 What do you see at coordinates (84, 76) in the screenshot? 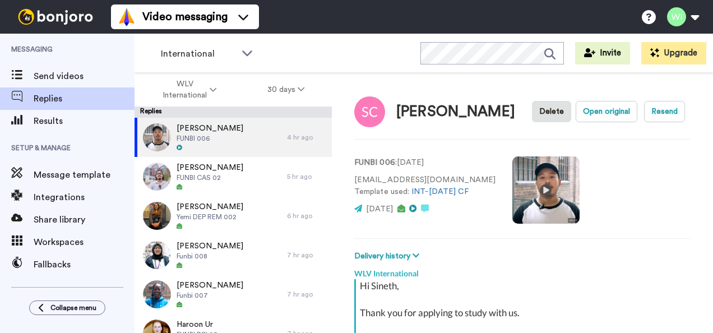
I see `span: Send videos` at bounding box center [84, 76].